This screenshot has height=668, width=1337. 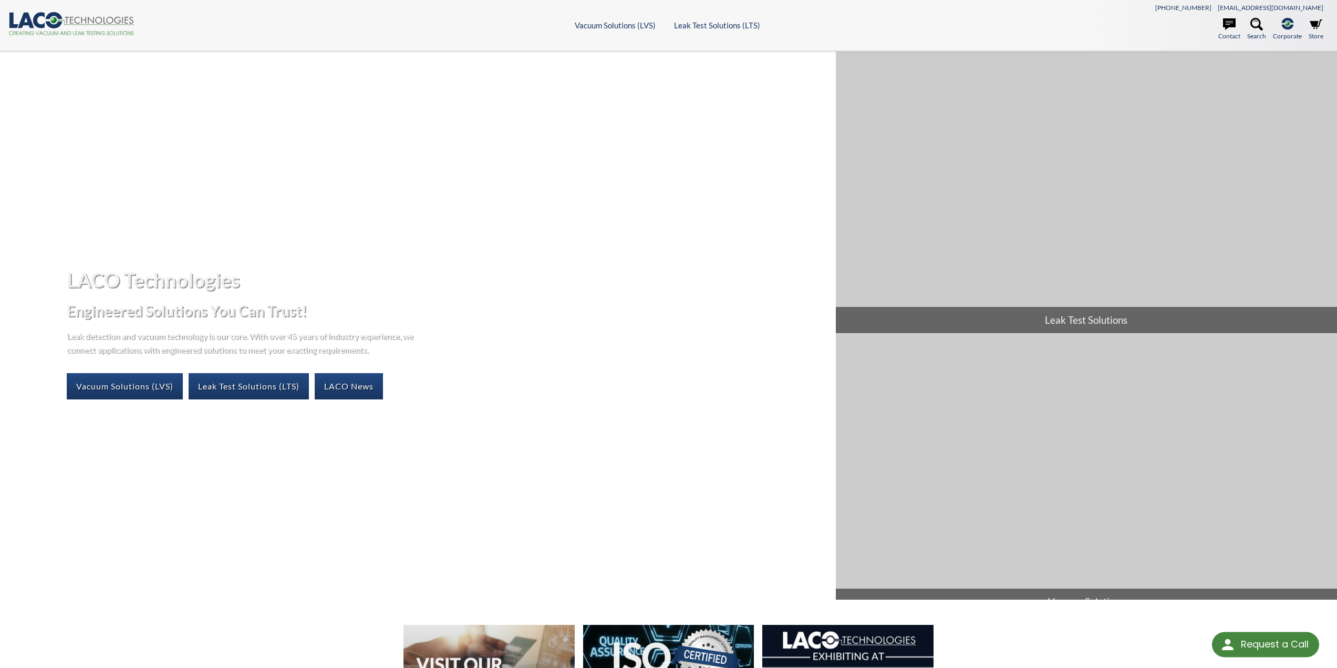 I want to click on a: LACO News, so click(x=349, y=386).